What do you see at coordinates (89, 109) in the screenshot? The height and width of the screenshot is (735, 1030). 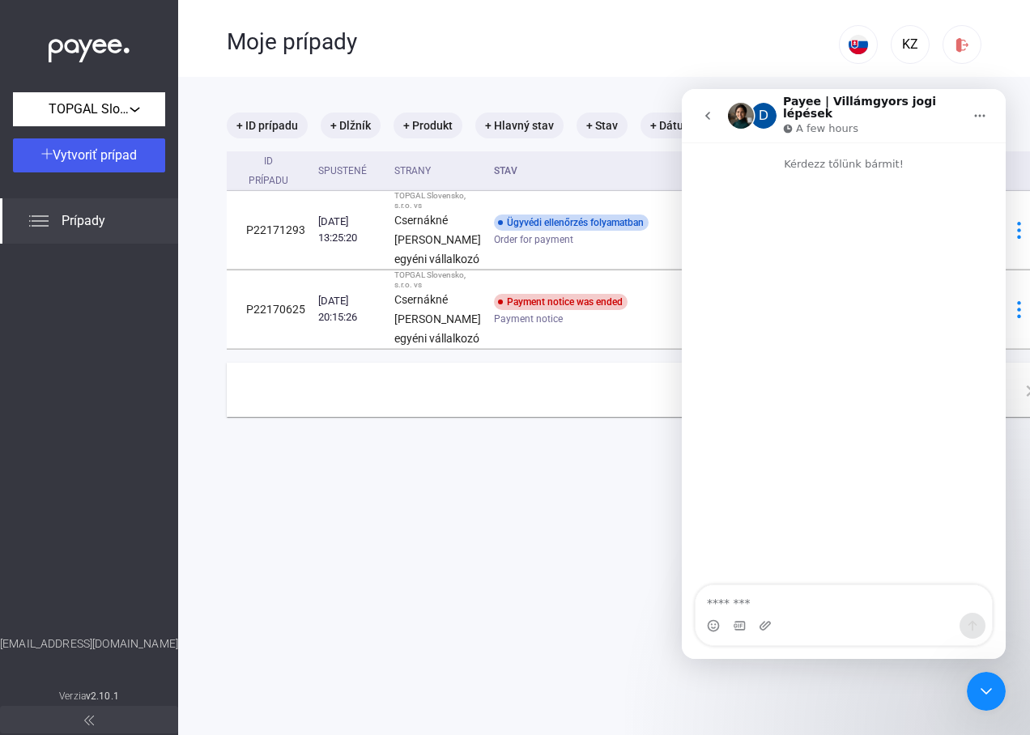 I see `span: TOPGAL Slovensko, s.r.o.` at bounding box center [89, 109].